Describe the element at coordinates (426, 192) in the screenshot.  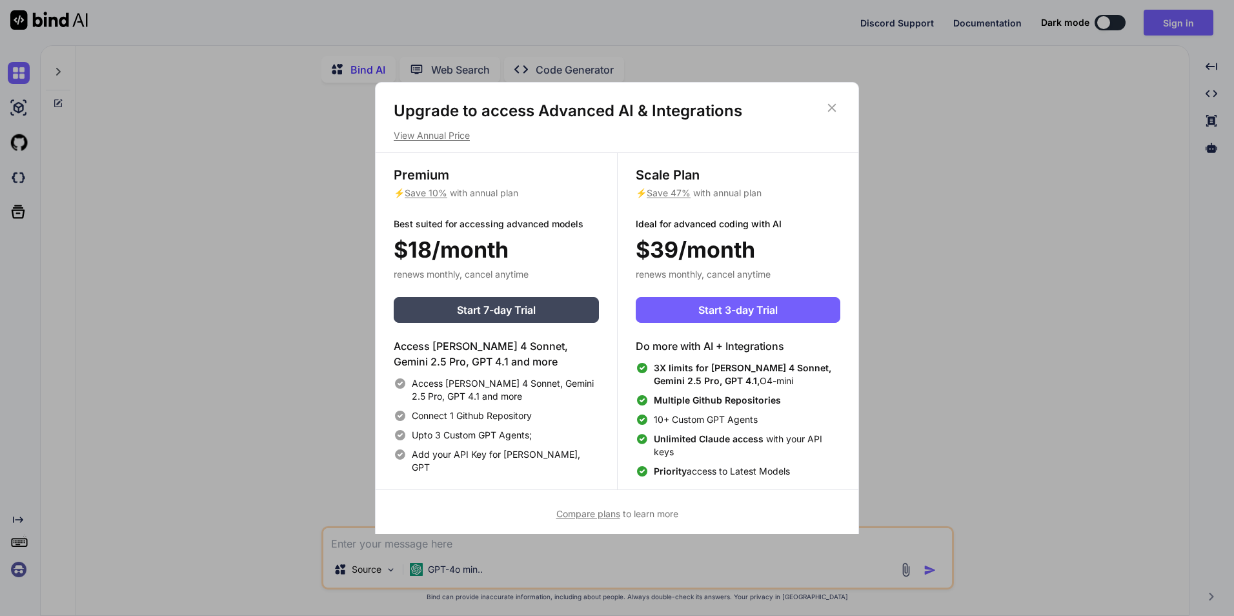
I see `span: Save 10%` at that location.